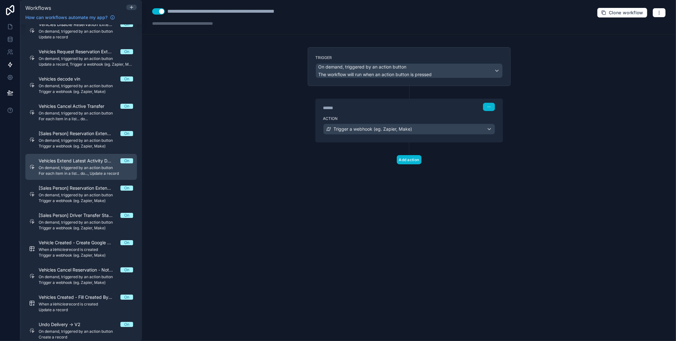 The image size is (676, 341). Describe the element at coordinates (409, 129) in the screenshot. I see `button: Trigger a webhook (eg. Zapier, Make)` at that location.